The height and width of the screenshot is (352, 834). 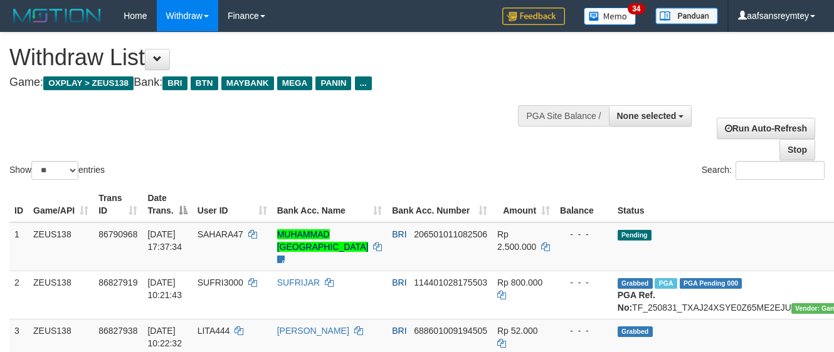 I want to click on h4: Game: Bank:, so click(x=277, y=83).